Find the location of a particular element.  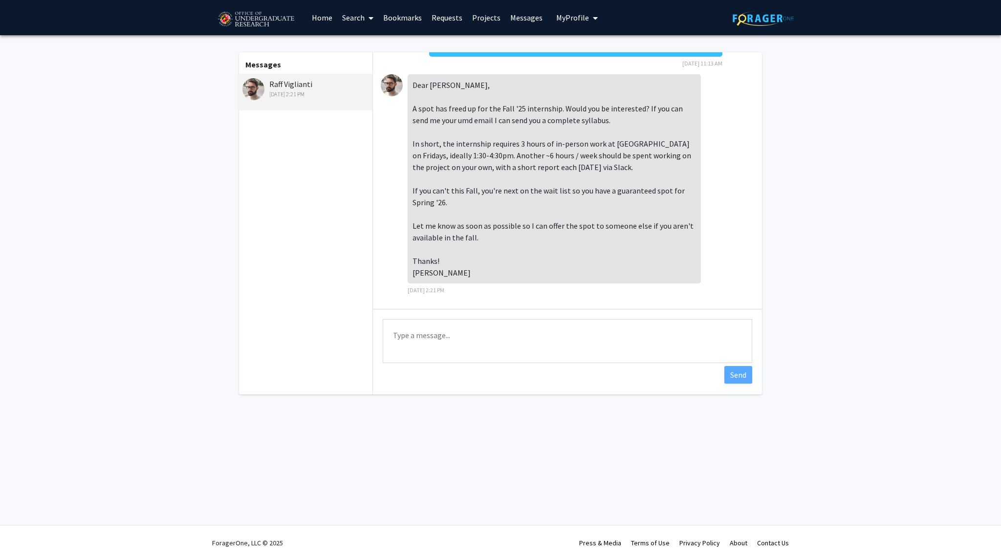

a: Terms of Use is located at coordinates (650, 543).